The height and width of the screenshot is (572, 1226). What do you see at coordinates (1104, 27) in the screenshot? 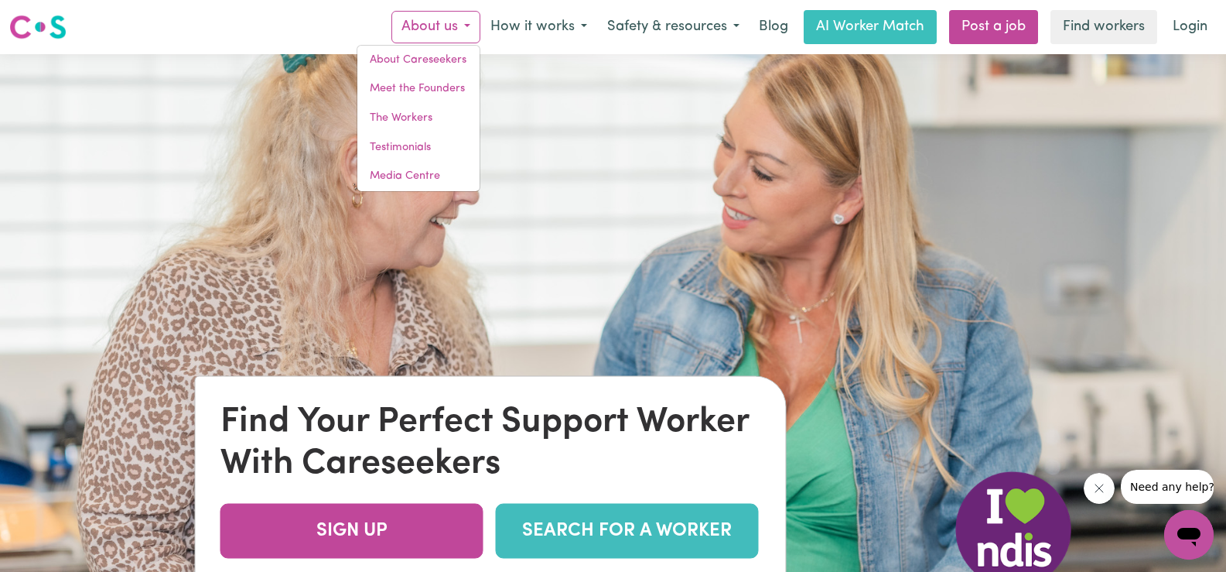
I see `a: Find workers` at bounding box center [1104, 27].